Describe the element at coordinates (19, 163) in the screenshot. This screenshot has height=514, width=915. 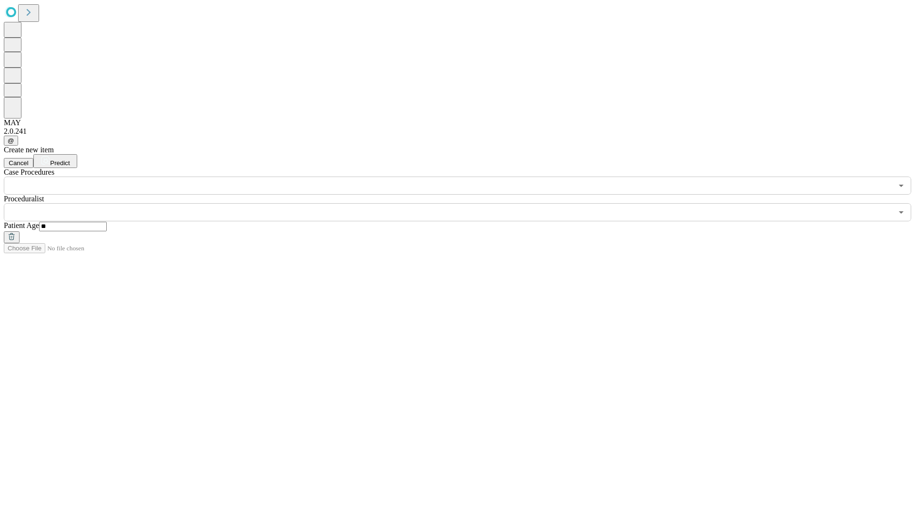
I see `button: Cancel` at that location.